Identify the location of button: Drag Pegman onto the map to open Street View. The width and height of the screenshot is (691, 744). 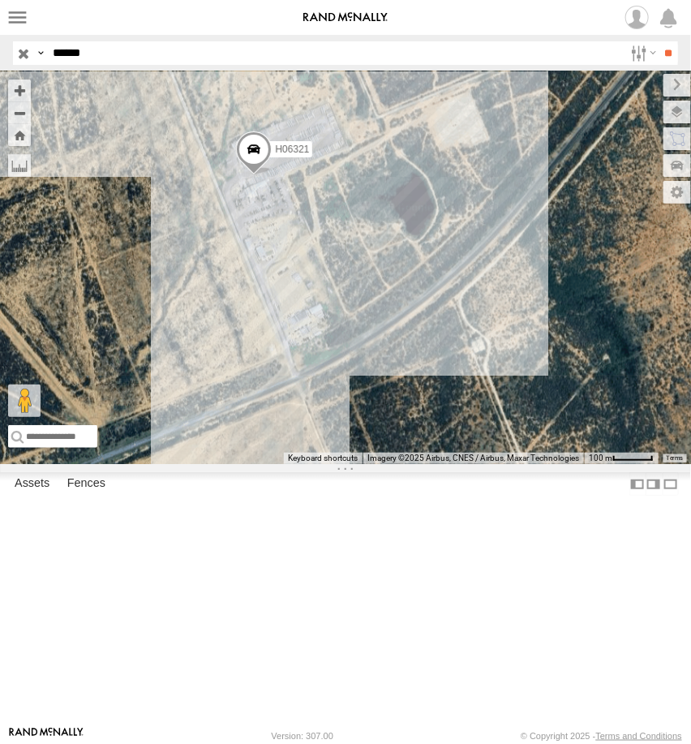
(24, 401).